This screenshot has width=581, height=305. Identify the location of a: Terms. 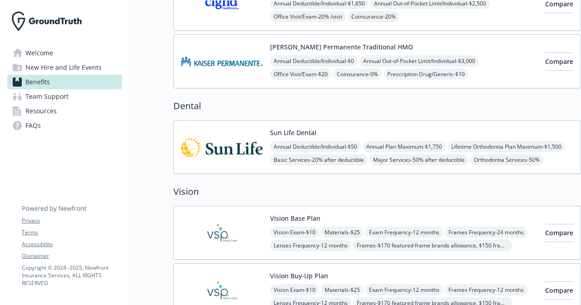
(72, 233).